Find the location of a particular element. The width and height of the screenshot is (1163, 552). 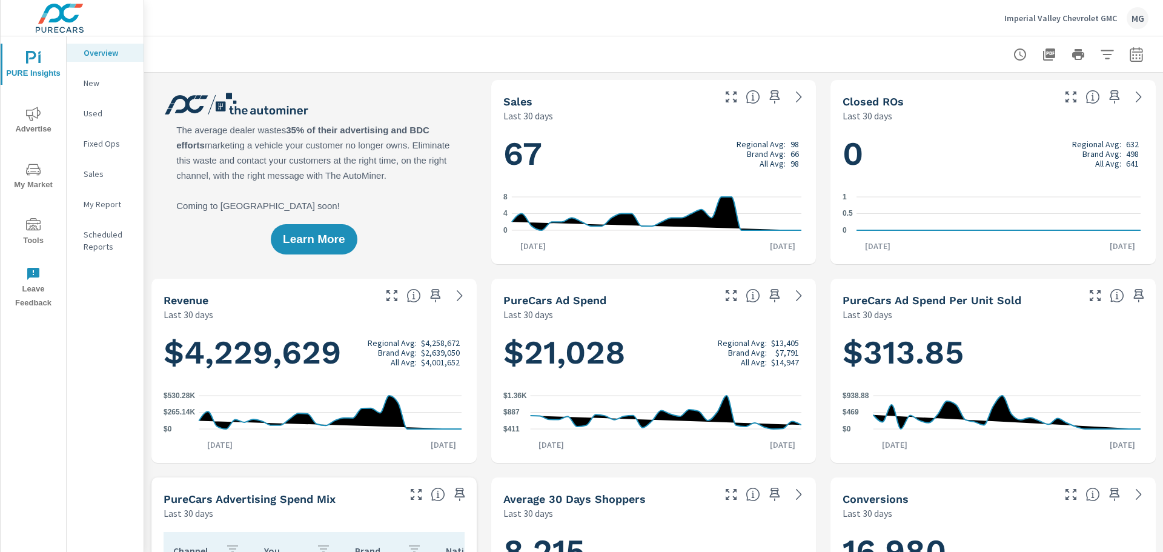

p: $13,405 is located at coordinates (785, 343).